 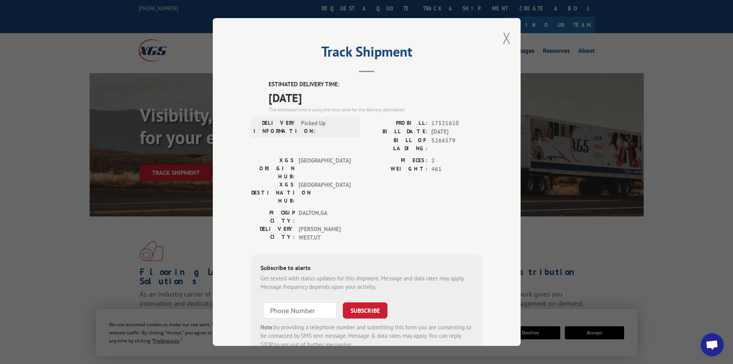 I want to click on h2: Track Shipment, so click(x=367, y=54).